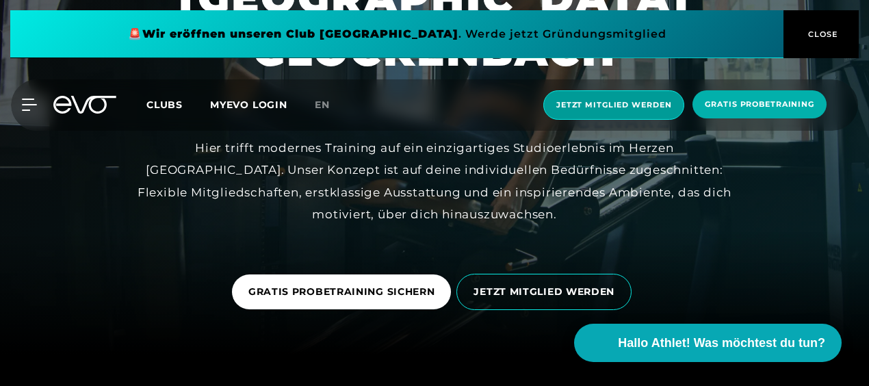 The image size is (869, 386). What do you see at coordinates (322, 105) in the screenshot?
I see `span: en` at bounding box center [322, 105].